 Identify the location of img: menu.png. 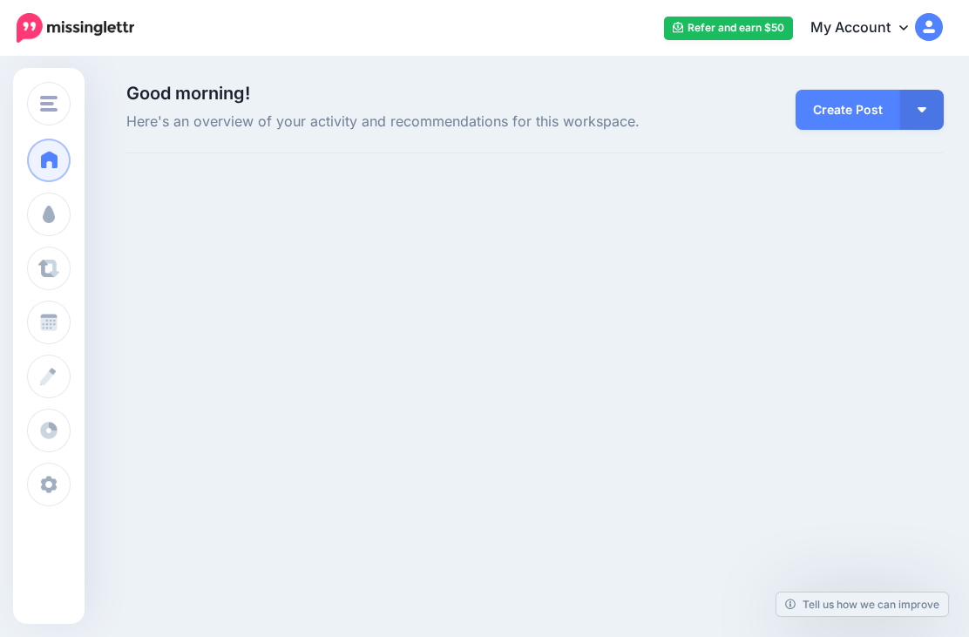
(49, 104).